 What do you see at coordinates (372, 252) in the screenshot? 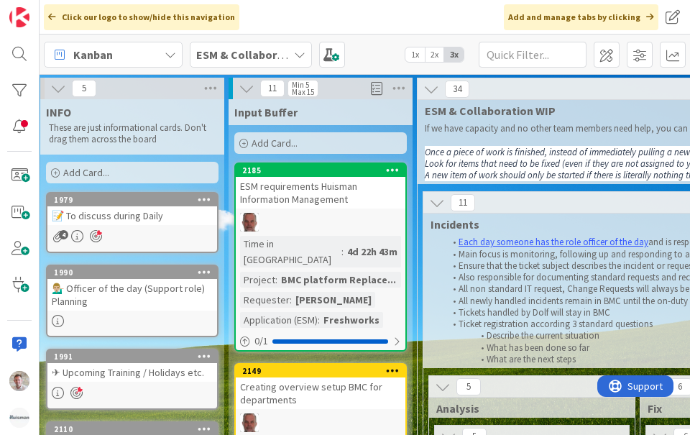
I see `div: 4d 22h 43m` at bounding box center [372, 252].